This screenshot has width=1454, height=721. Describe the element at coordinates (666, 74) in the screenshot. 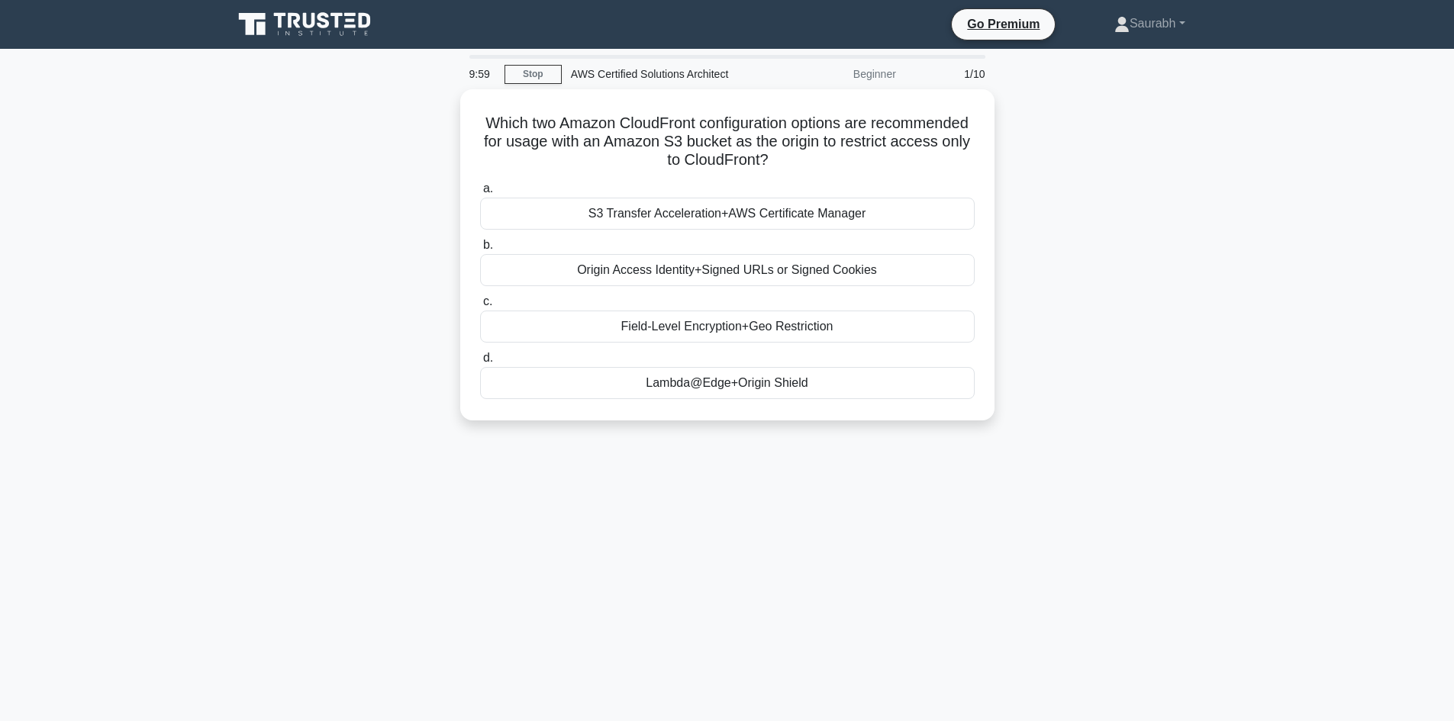

I see `div: AWS Certified Solutions Architect` at that location.